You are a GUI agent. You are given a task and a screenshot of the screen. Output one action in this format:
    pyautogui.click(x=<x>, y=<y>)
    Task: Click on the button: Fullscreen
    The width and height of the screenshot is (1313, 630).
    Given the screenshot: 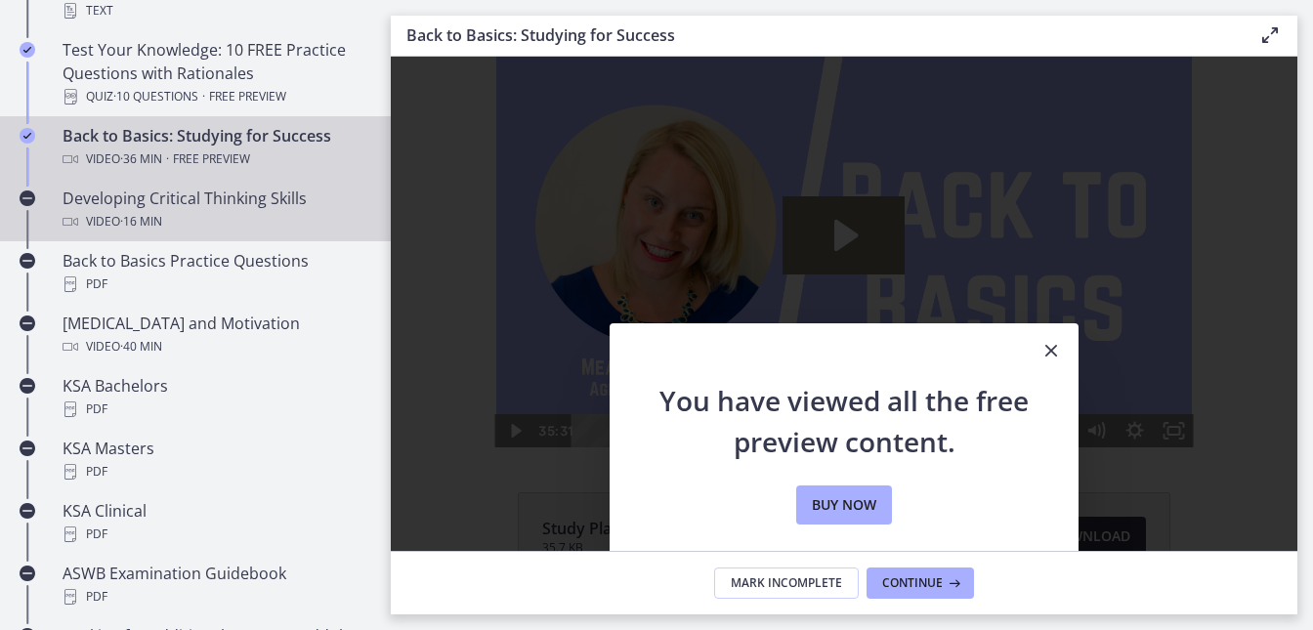 What is the action you would take?
    pyautogui.click(x=784, y=374)
    